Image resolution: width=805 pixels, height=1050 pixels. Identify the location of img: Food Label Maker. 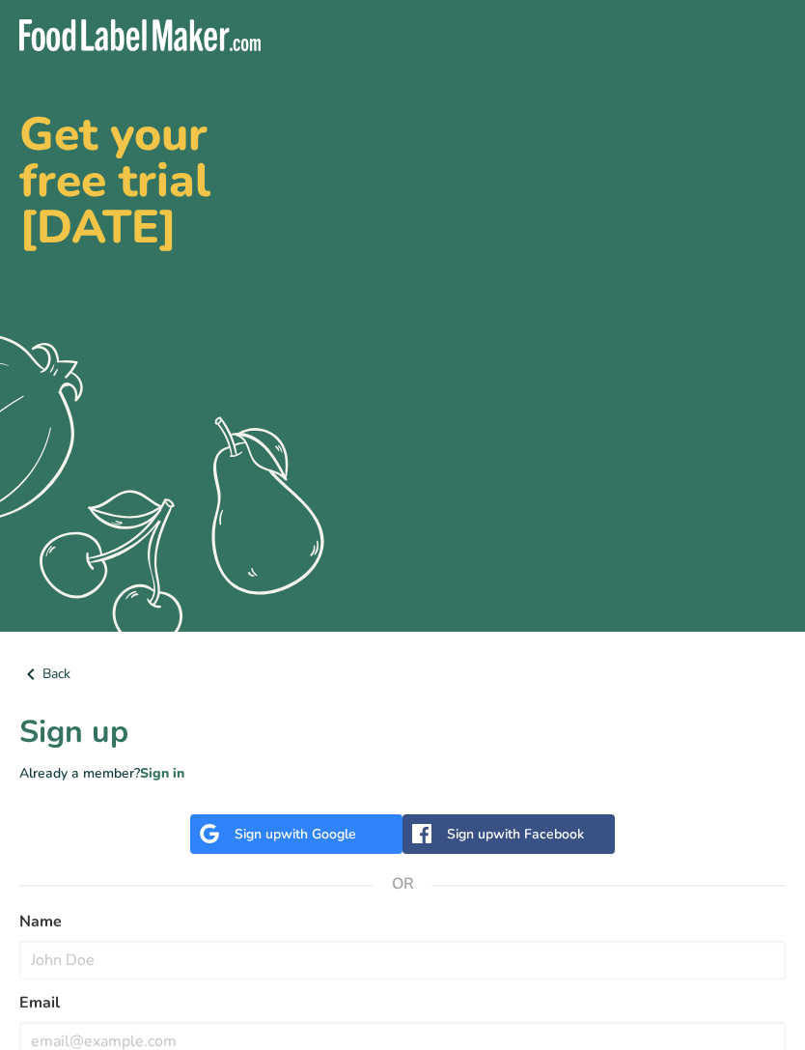
(140, 35).